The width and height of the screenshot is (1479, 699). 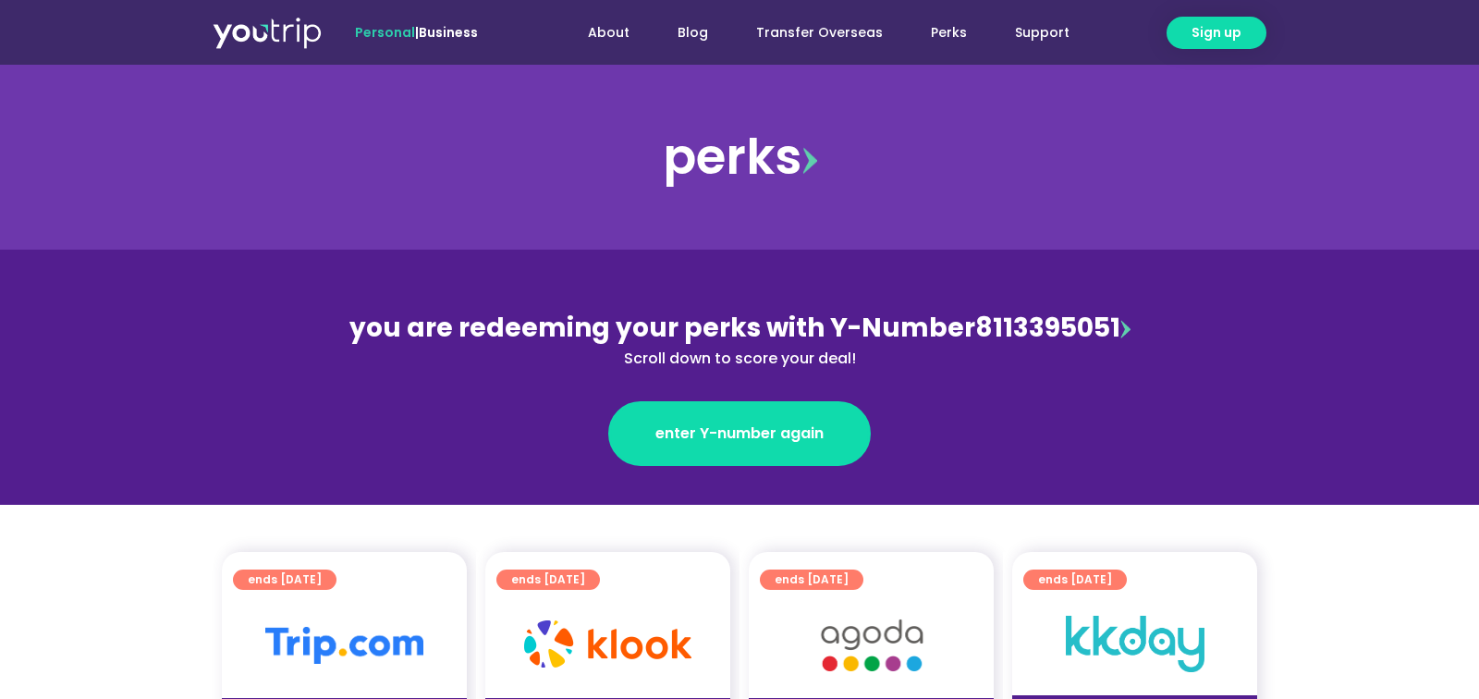 I want to click on a: Sign up, so click(x=1216, y=32).